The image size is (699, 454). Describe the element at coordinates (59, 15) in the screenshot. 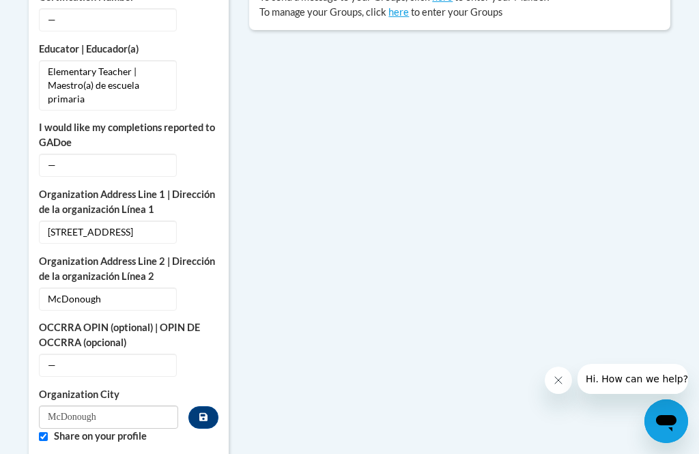

I see `span: Hi. How can we help?` at that location.